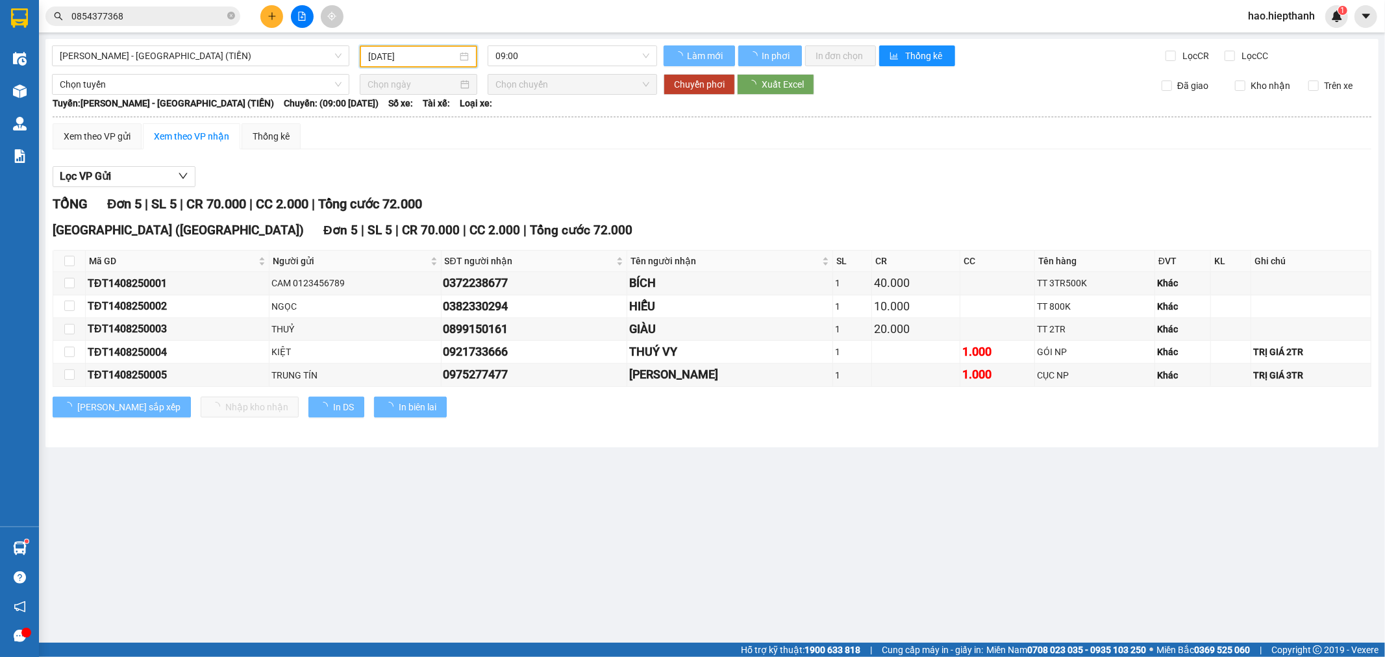 This screenshot has height=657, width=1385. What do you see at coordinates (534, 283) in the screenshot?
I see `div: 0372238677` at bounding box center [534, 283].